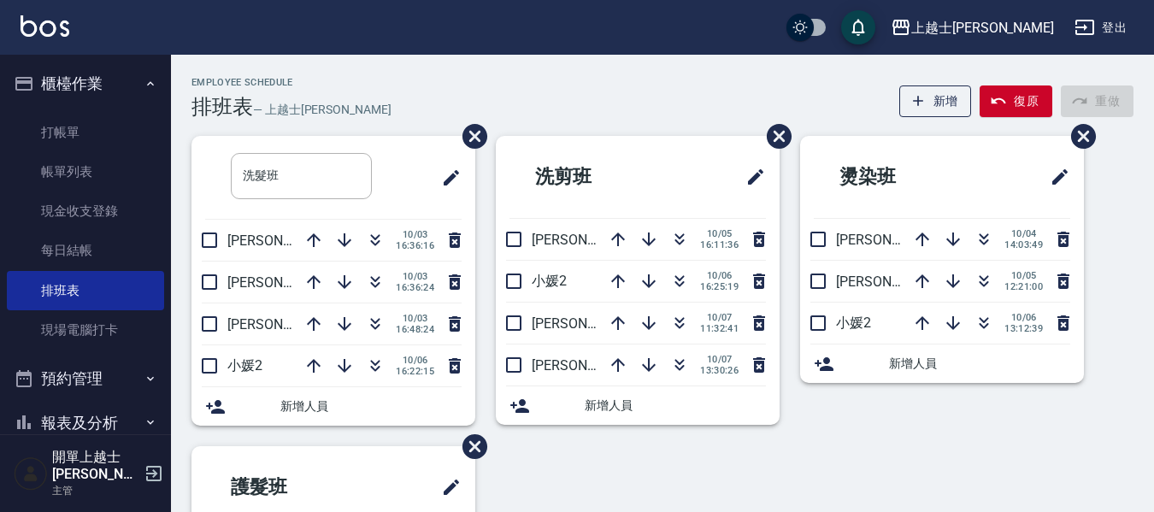 The height and width of the screenshot is (512, 1154). What do you see at coordinates (719, 370) in the screenshot?
I see `span: 13:30:26` at bounding box center [719, 370].